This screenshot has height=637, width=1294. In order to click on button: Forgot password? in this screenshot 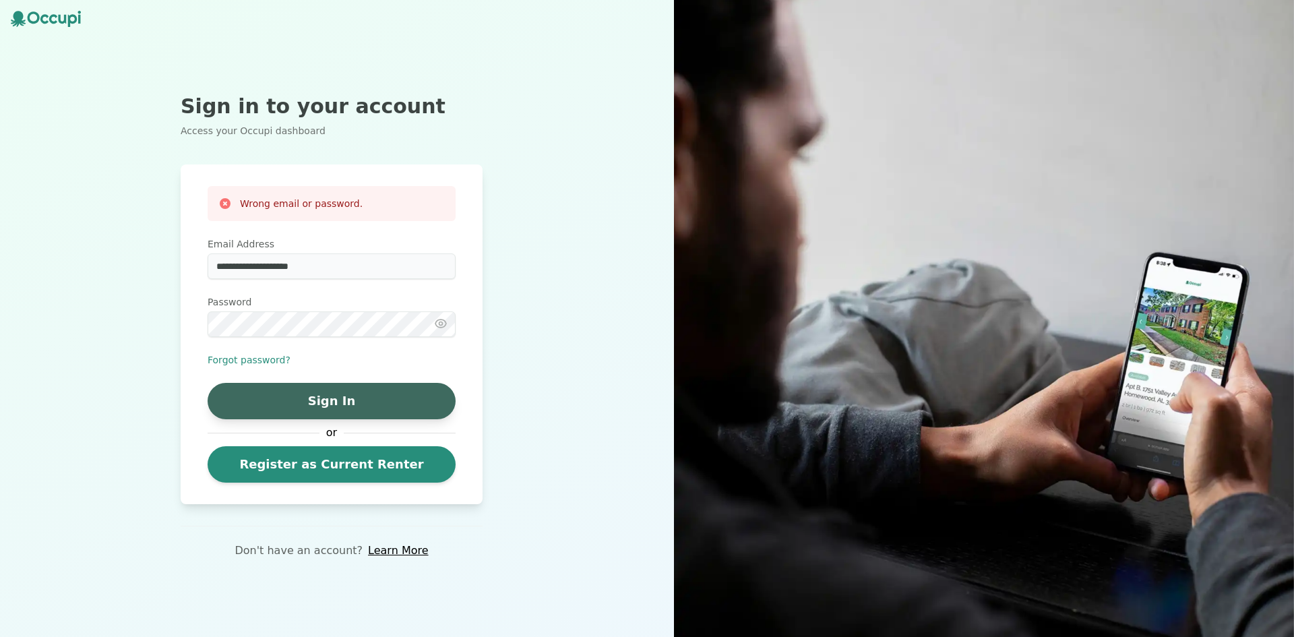, I will do `click(249, 360)`.